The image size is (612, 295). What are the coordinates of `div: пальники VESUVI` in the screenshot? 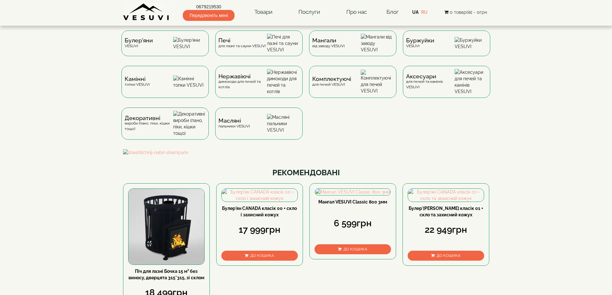 It's located at (234, 123).